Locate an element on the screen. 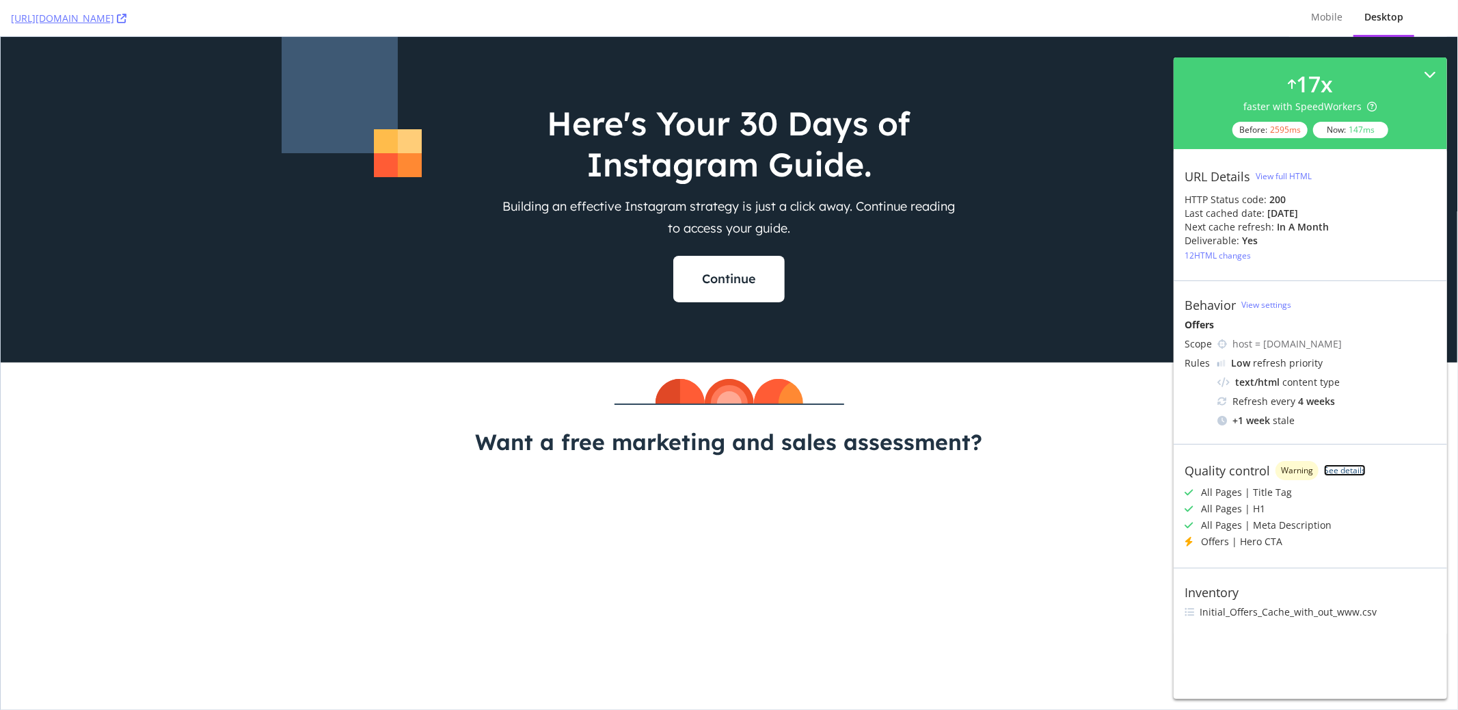 The image size is (1458, 710). div: Deliverable: is located at coordinates (1212, 241).